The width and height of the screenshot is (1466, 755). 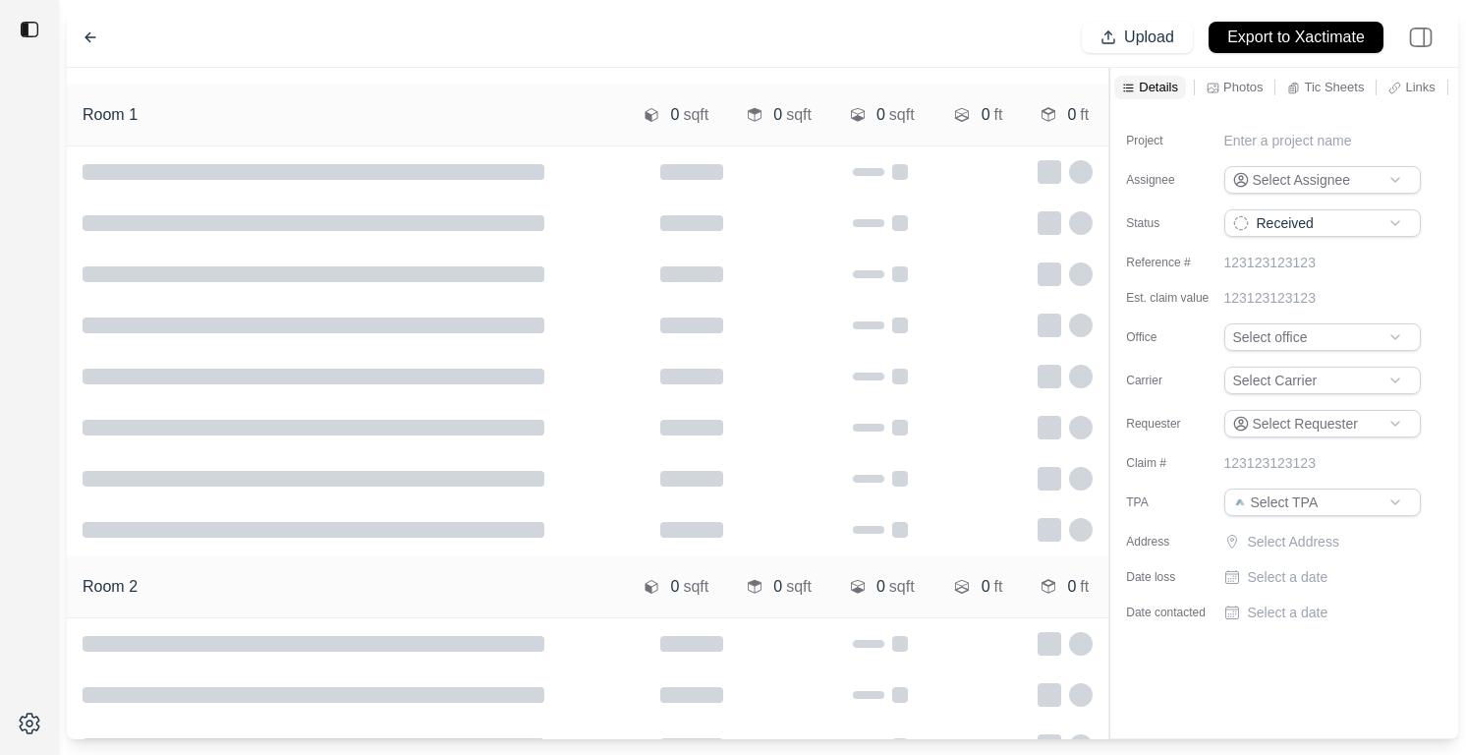 I want to click on label: Status, so click(x=1175, y=223).